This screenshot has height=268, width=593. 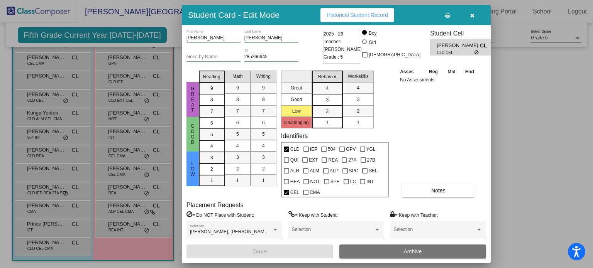 I want to click on button: Save, so click(x=260, y=252).